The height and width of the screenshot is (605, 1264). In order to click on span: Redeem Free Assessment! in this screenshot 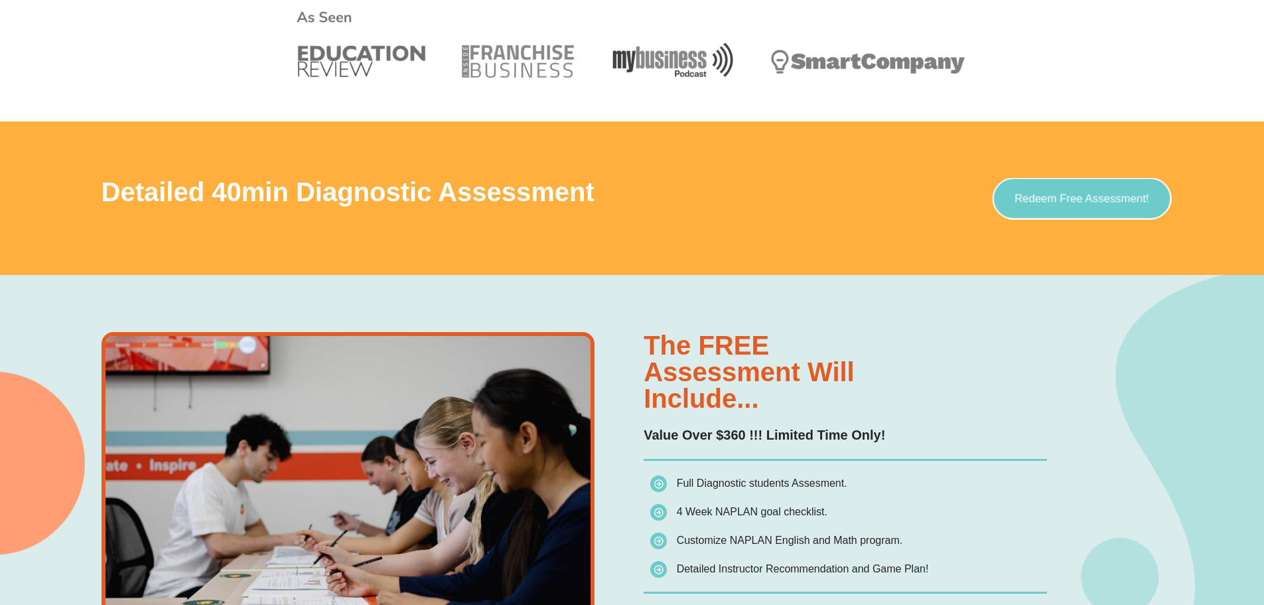, I will do `click(1082, 198)`.